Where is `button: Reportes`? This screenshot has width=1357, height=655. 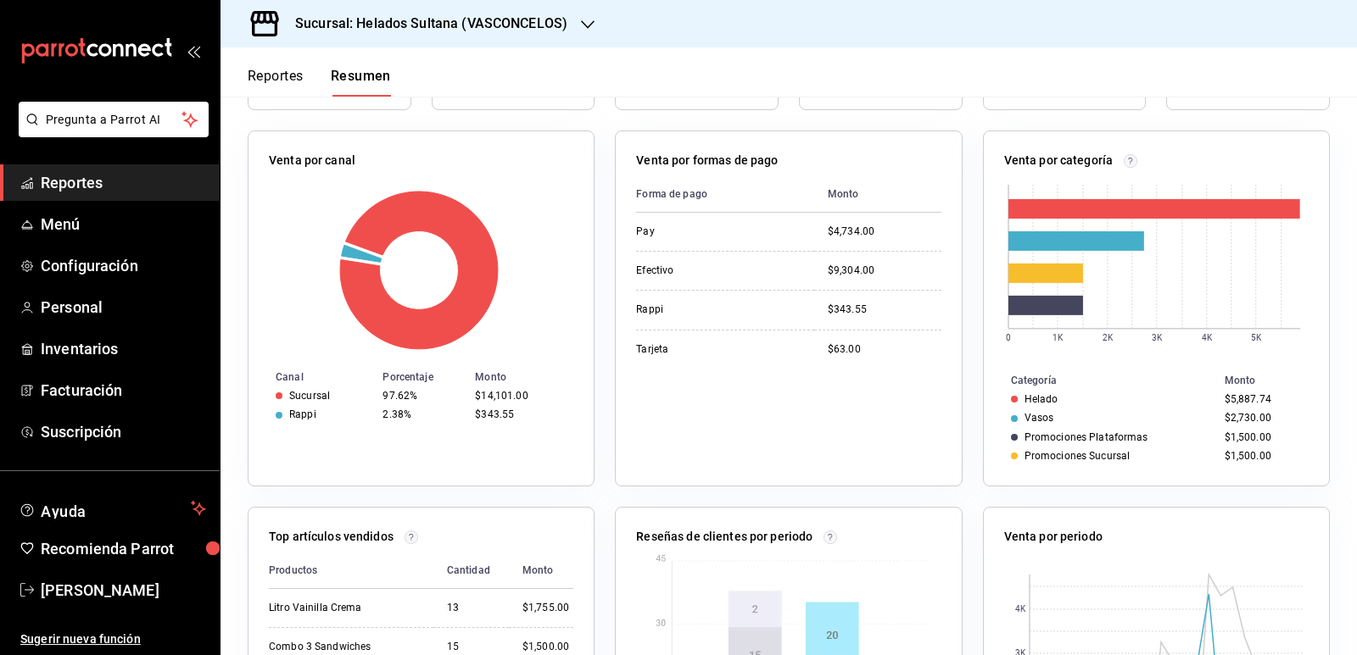
button: Reportes is located at coordinates (276, 82).